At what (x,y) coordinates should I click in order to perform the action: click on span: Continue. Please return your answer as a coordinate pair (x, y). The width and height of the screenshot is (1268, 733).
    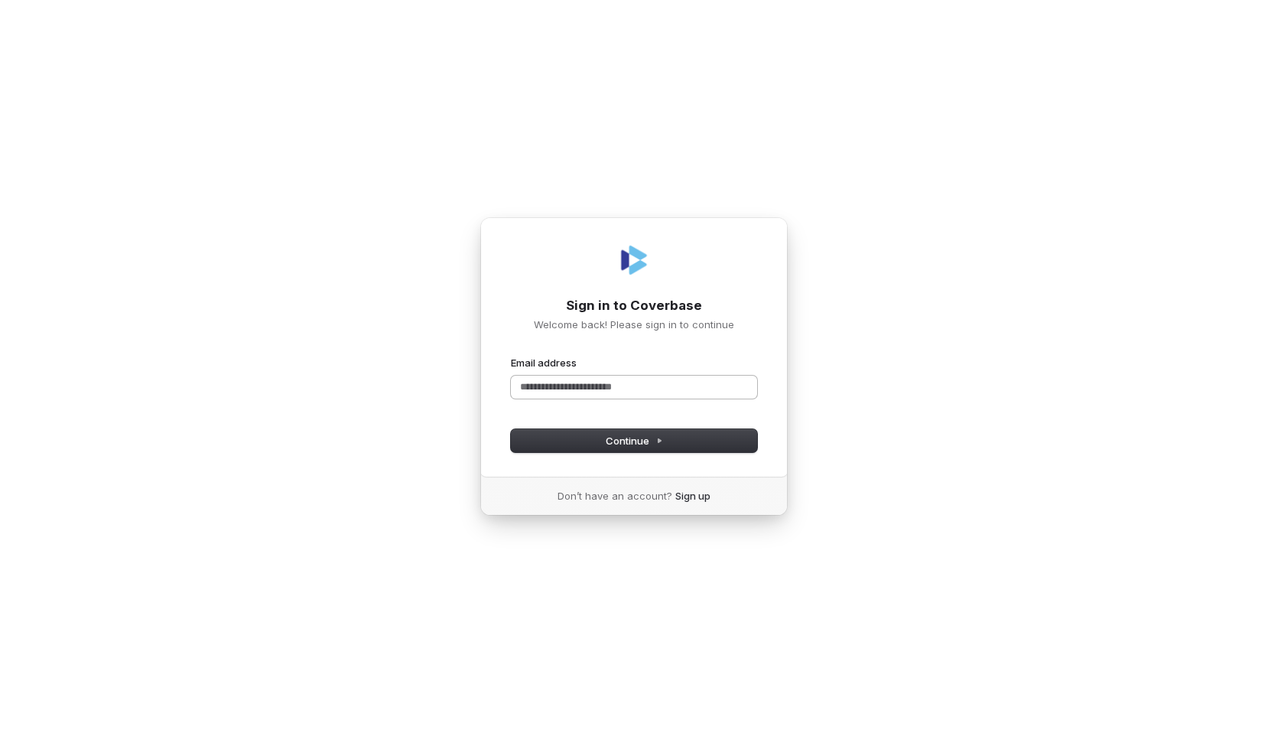
    Looking at the image, I should click on (634, 441).